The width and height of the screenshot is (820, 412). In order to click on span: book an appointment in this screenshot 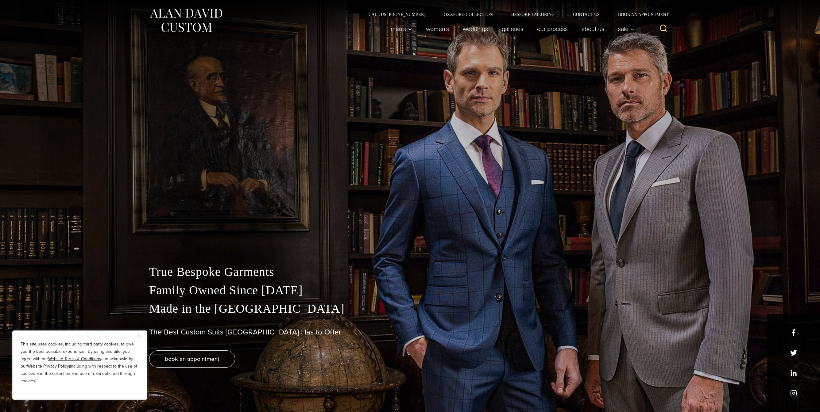, I will do `click(192, 359)`.